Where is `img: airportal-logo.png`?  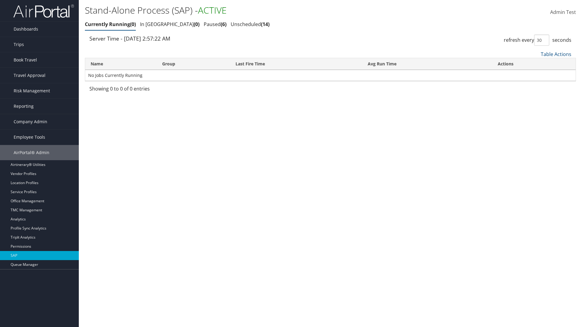
img: airportal-logo.png is located at coordinates (44, 11).